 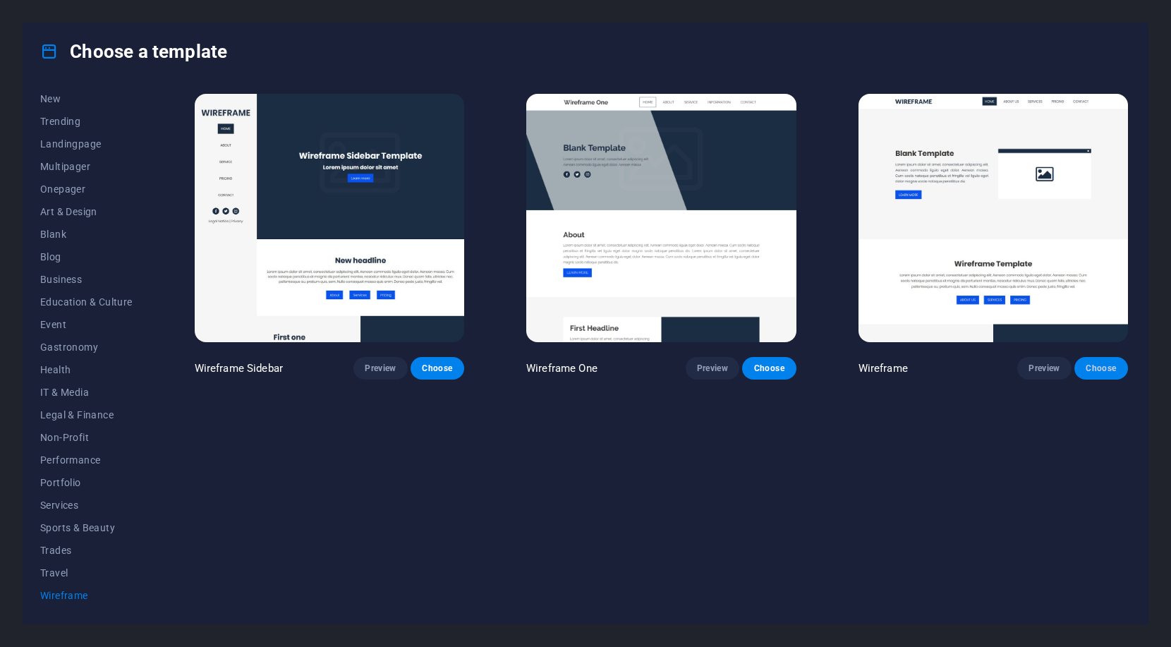 What do you see at coordinates (994, 218) in the screenshot?
I see `img: Wireframe` at bounding box center [994, 218].